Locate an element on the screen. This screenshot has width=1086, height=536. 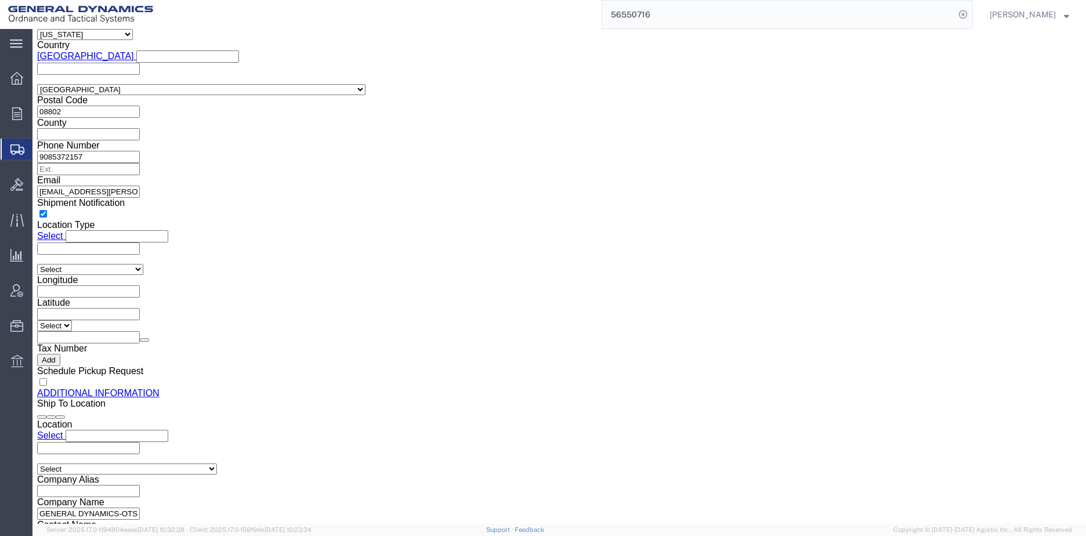
img: logo is located at coordinates (81, 14).